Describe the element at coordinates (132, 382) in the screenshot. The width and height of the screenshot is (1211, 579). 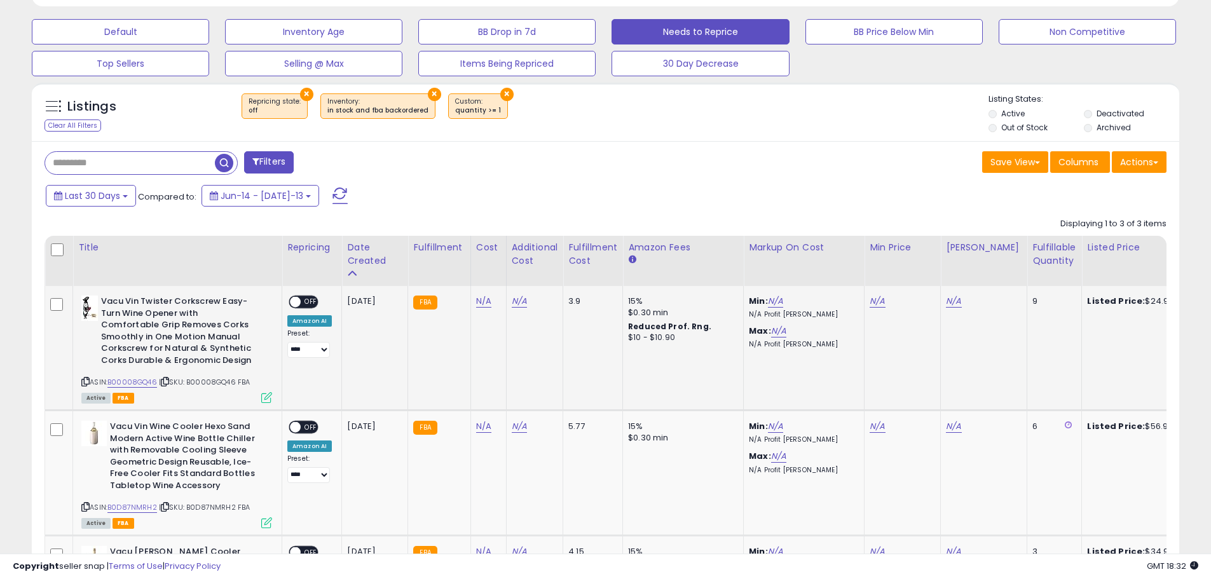
I see `a: B00008GQ46` at that location.